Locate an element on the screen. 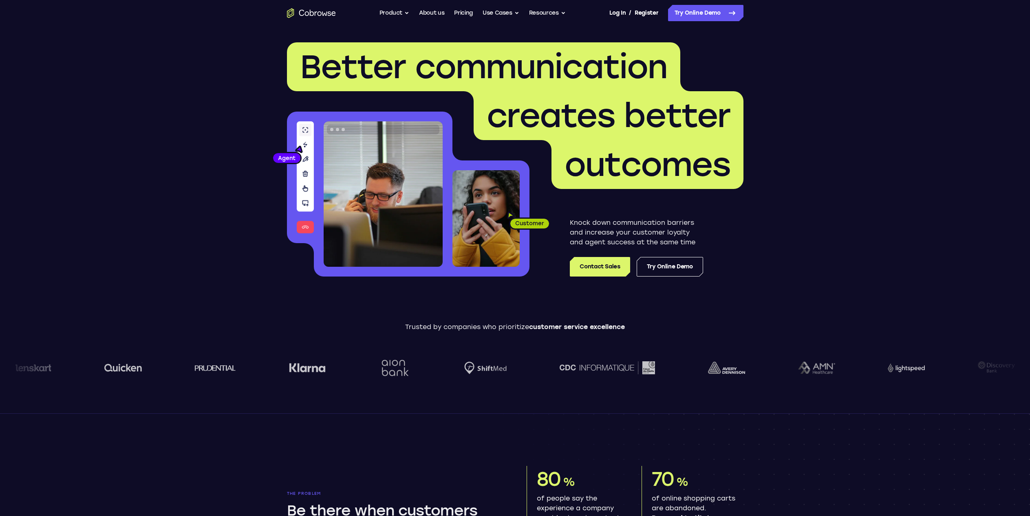  a: Pricing is located at coordinates (463, 13).